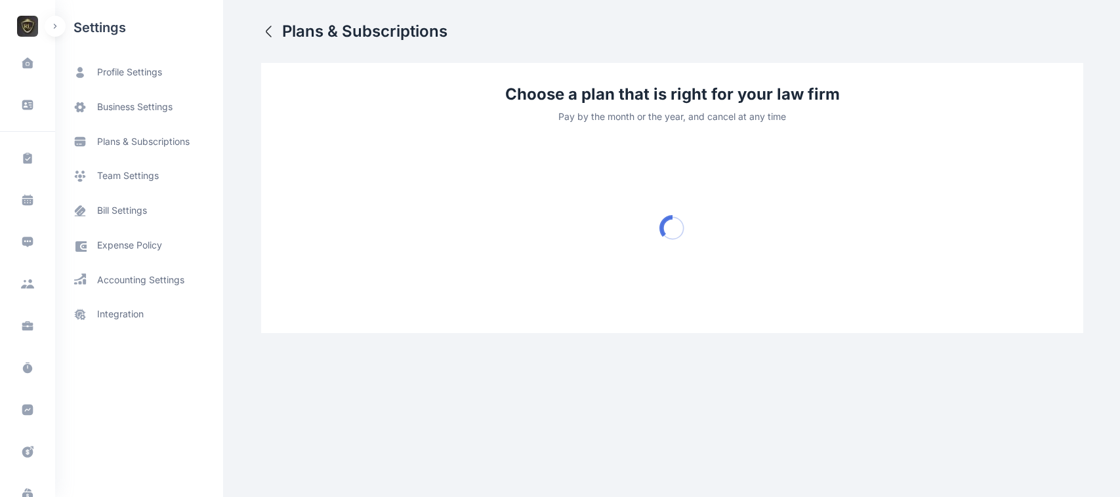 The width and height of the screenshot is (1120, 497). I want to click on a: bill settings, so click(139, 211).